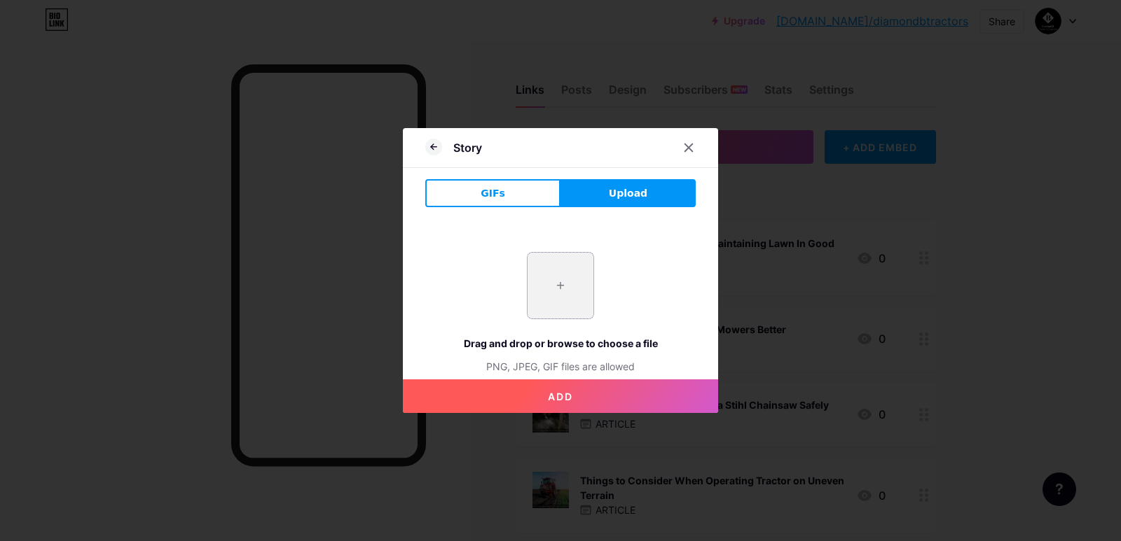 The image size is (1121, 541). Describe the element at coordinates (628, 193) in the screenshot. I see `button: Upload` at that location.